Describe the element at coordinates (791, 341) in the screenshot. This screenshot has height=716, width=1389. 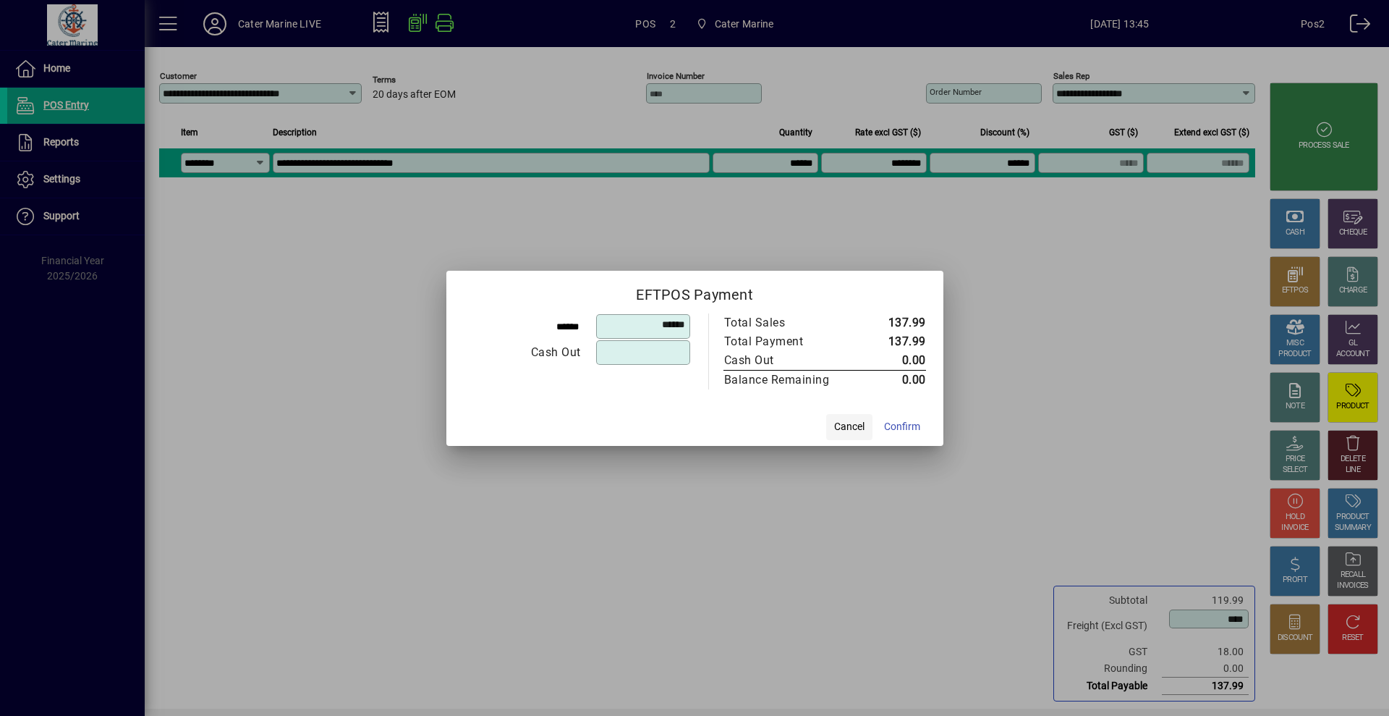
I see `td: Total Payment` at that location.